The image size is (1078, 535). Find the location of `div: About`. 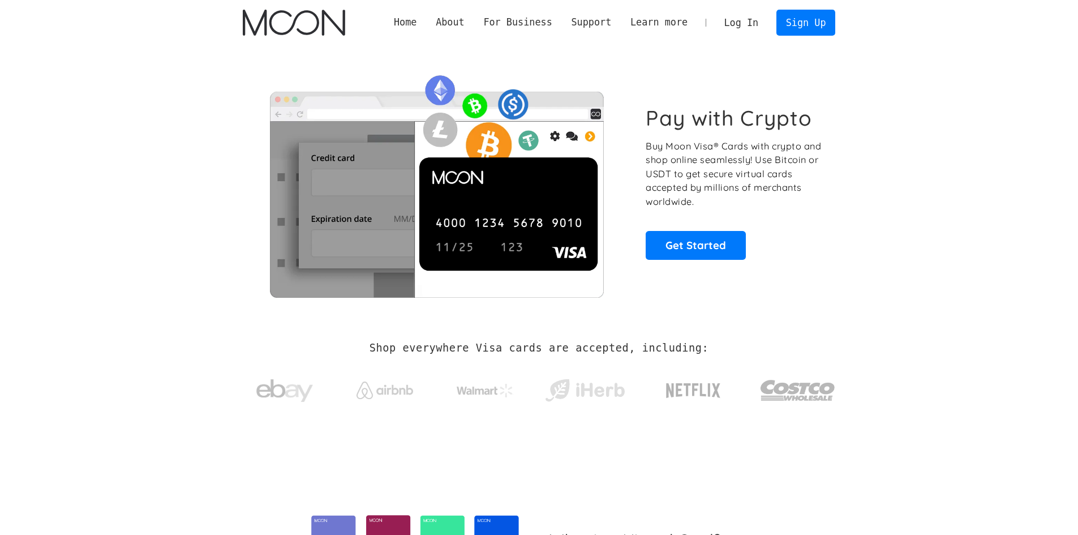

div: About is located at coordinates (450, 22).